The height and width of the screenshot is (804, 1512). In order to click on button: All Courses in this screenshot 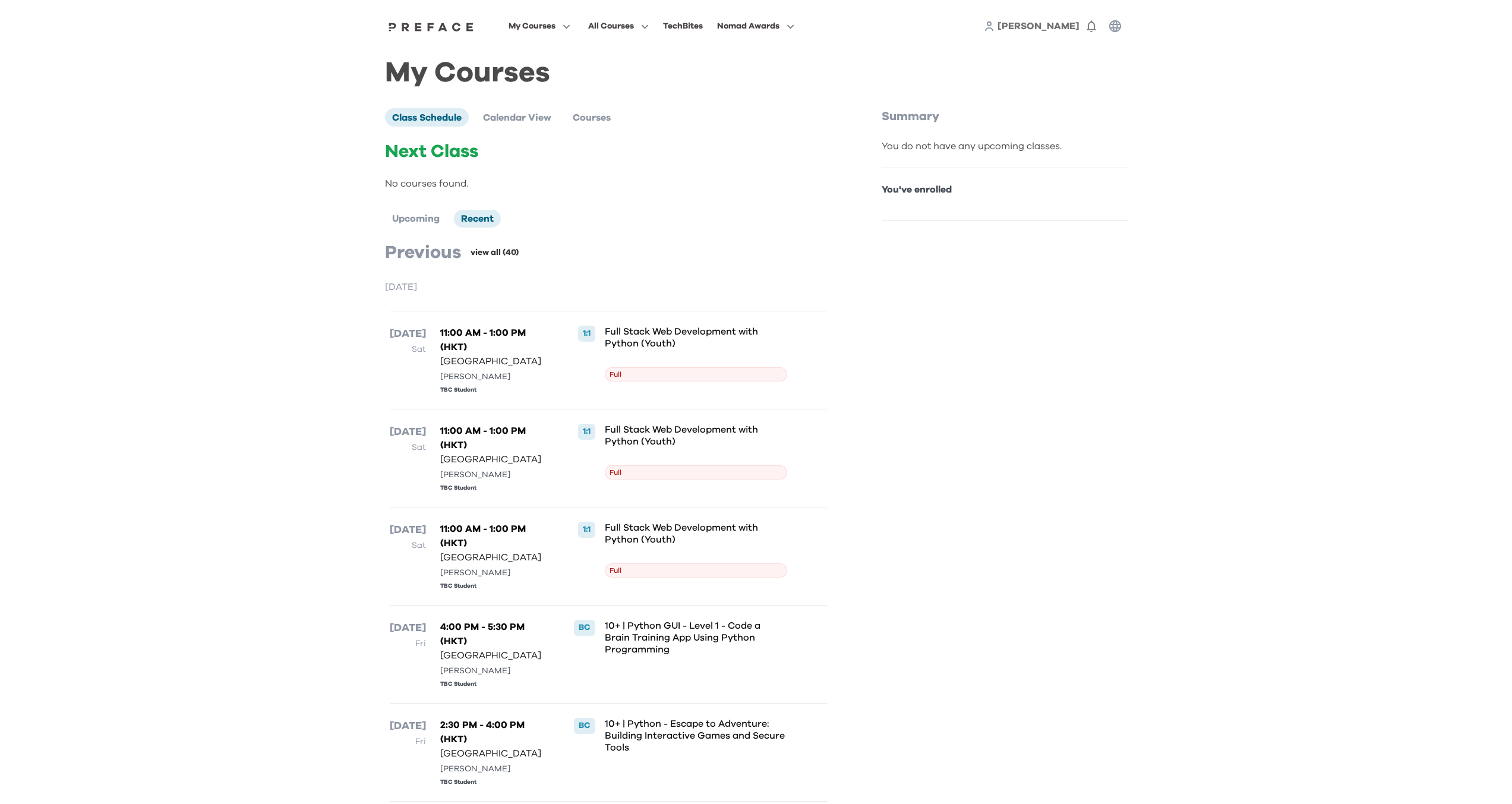, I will do `click(619, 26)`.